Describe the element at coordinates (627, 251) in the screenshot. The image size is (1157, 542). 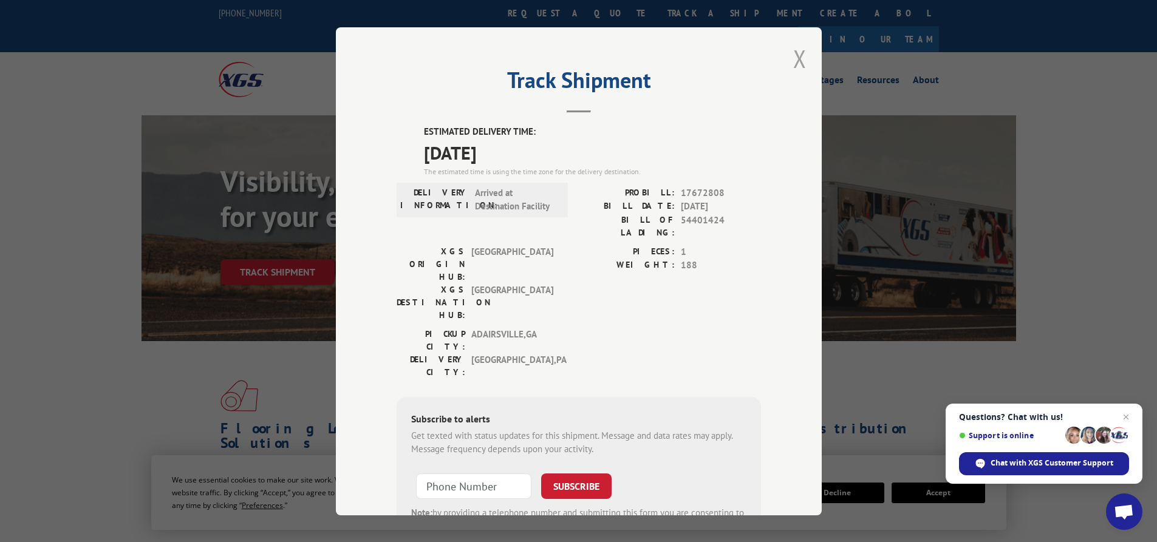
I see `label: PIECES:` at that location.